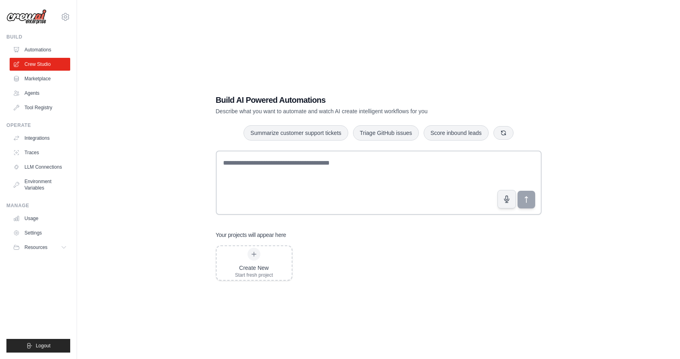 This screenshot has height=359, width=680. What do you see at coordinates (40, 93) in the screenshot?
I see `a: Agents` at bounding box center [40, 93].